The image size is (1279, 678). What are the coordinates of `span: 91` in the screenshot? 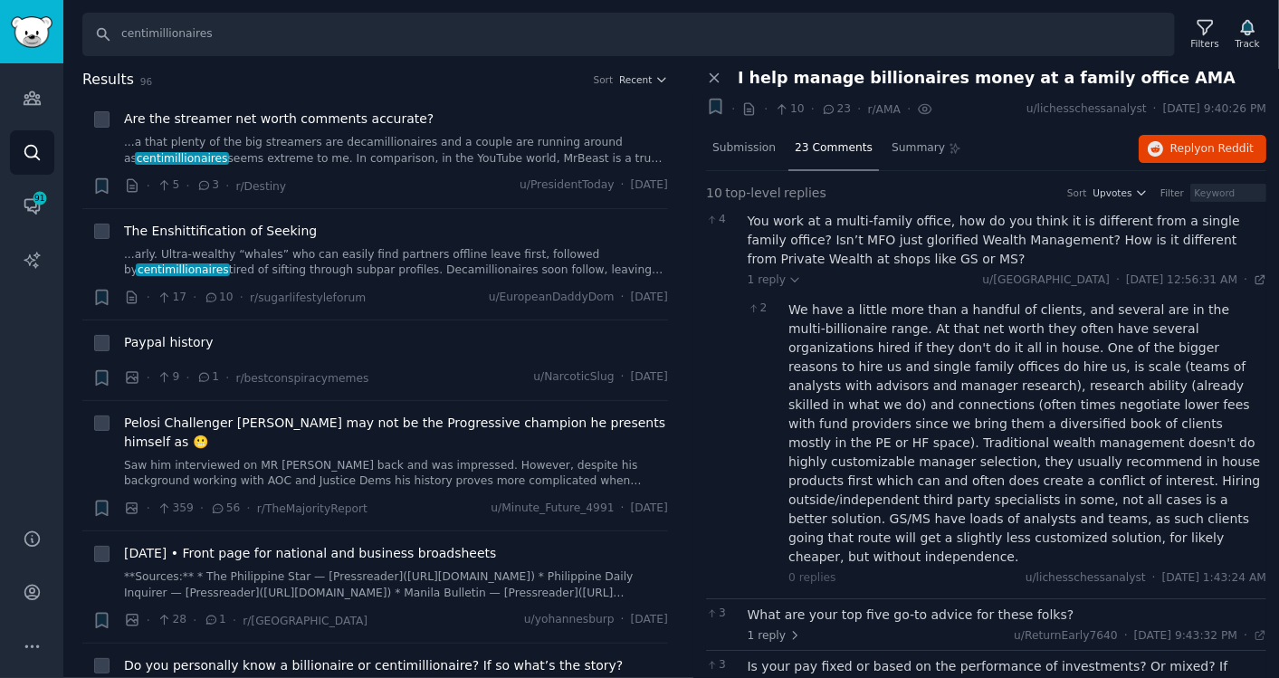 It's located at (40, 198).